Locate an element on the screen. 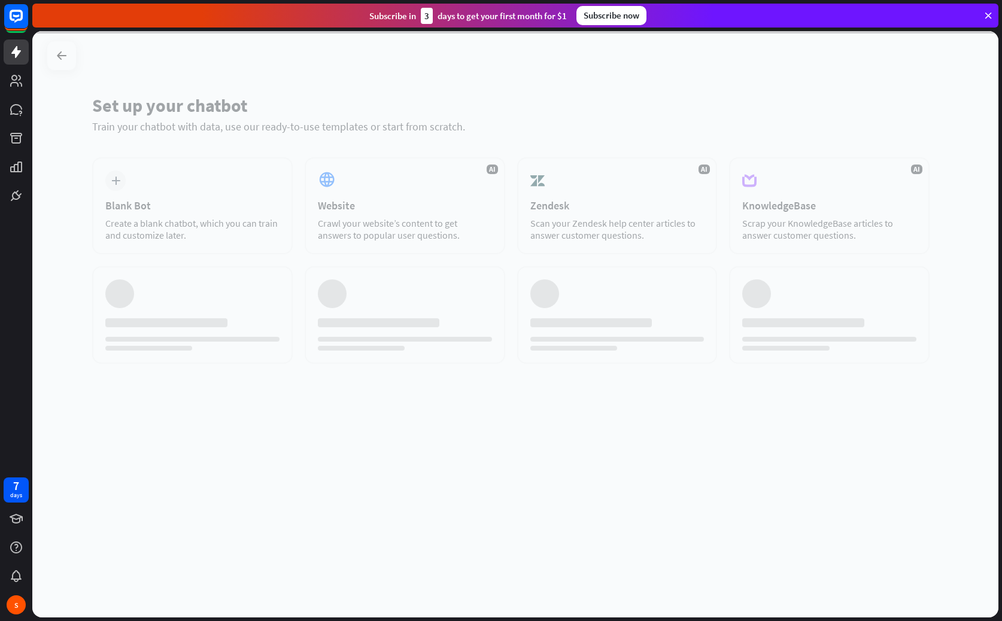 Image resolution: width=1002 pixels, height=621 pixels. div: Subscribe in days to get your first month for $1 is located at coordinates (468, 16).